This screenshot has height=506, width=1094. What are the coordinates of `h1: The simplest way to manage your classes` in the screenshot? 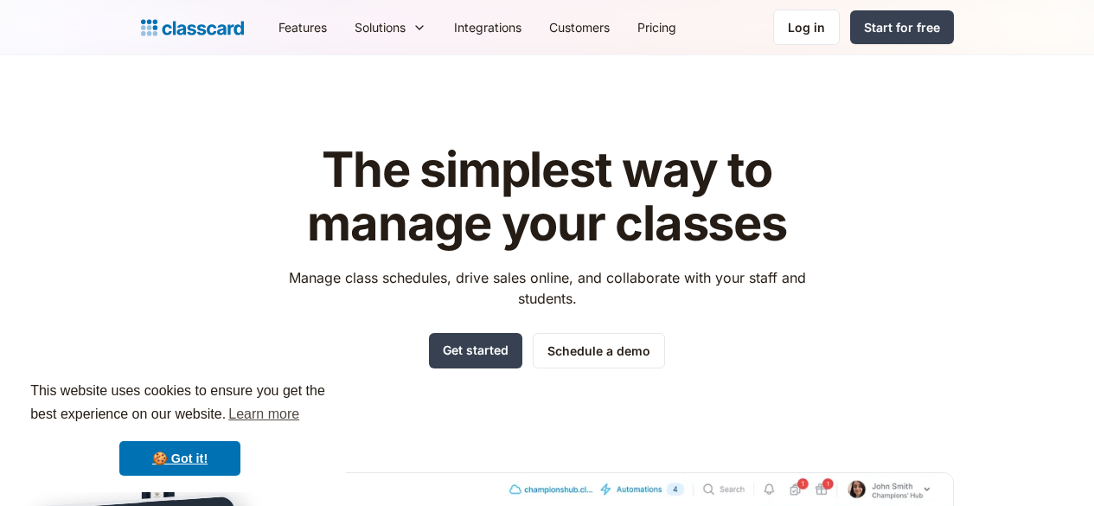 It's located at (547, 196).